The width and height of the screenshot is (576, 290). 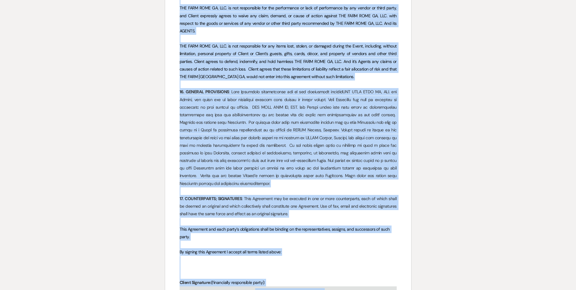 I want to click on span: THE FARM ROME GA, LLC. is not responsible for the performance or lack of performance by any vendo..., so click(x=289, y=19).